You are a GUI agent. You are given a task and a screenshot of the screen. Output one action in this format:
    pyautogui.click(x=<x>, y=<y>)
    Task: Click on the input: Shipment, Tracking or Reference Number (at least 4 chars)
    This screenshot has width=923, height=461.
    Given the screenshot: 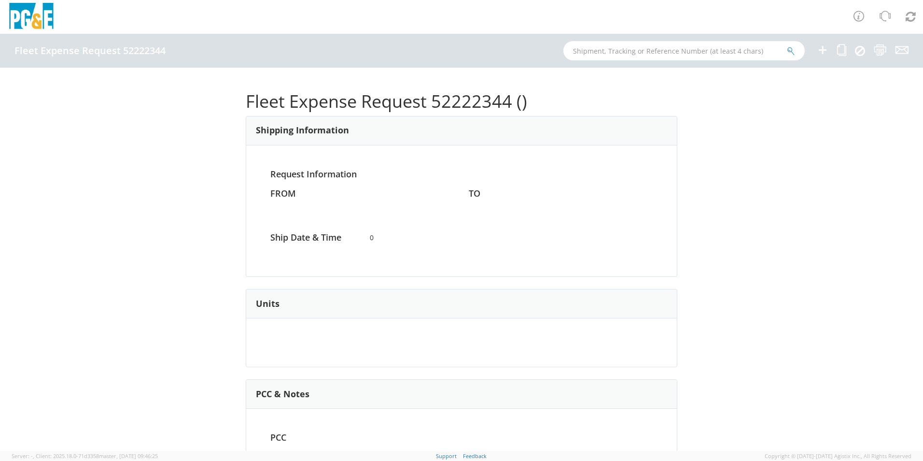 What is the action you would take?
    pyautogui.click(x=684, y=51)
    